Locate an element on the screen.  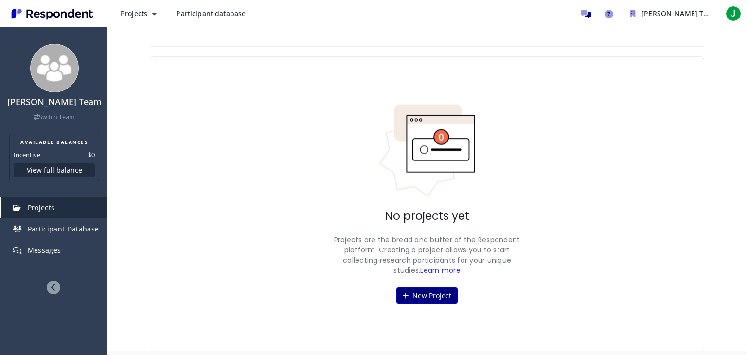
dd: $0 is located at coordinates (91, 155).